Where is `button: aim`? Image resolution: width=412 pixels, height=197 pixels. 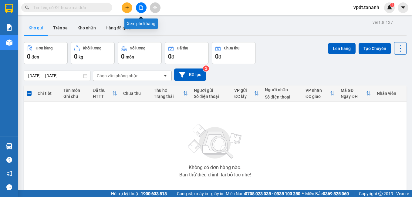 button: aim is located at coordinates (155, 8).